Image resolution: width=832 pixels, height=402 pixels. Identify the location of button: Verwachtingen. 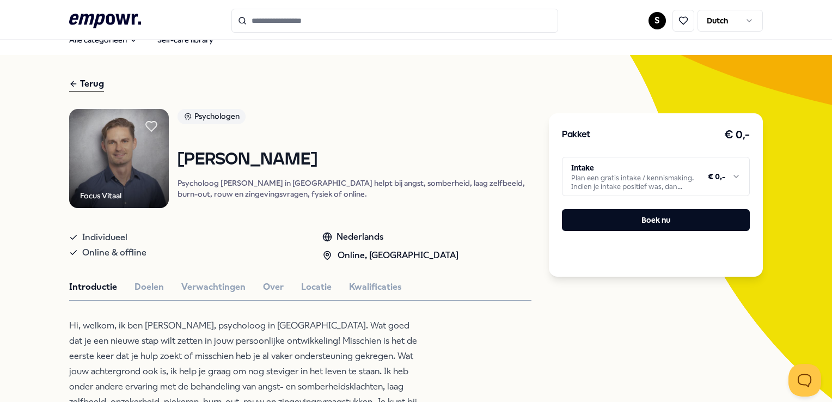
(213, 287).